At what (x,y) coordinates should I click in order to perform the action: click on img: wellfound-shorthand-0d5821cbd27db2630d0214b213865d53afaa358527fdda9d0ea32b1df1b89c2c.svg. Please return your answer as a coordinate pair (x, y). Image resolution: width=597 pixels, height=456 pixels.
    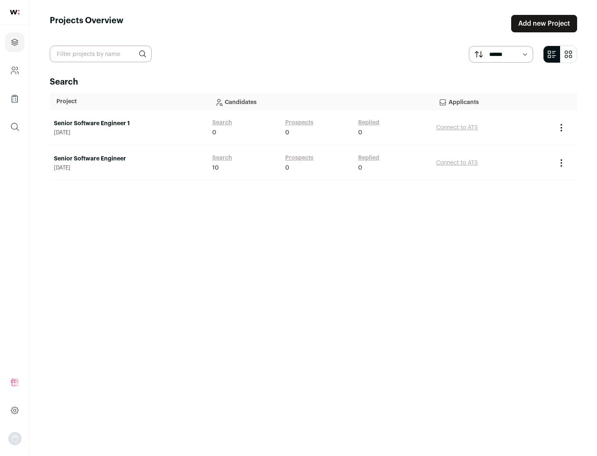
    Looking at the image, I should click on (15, 12).